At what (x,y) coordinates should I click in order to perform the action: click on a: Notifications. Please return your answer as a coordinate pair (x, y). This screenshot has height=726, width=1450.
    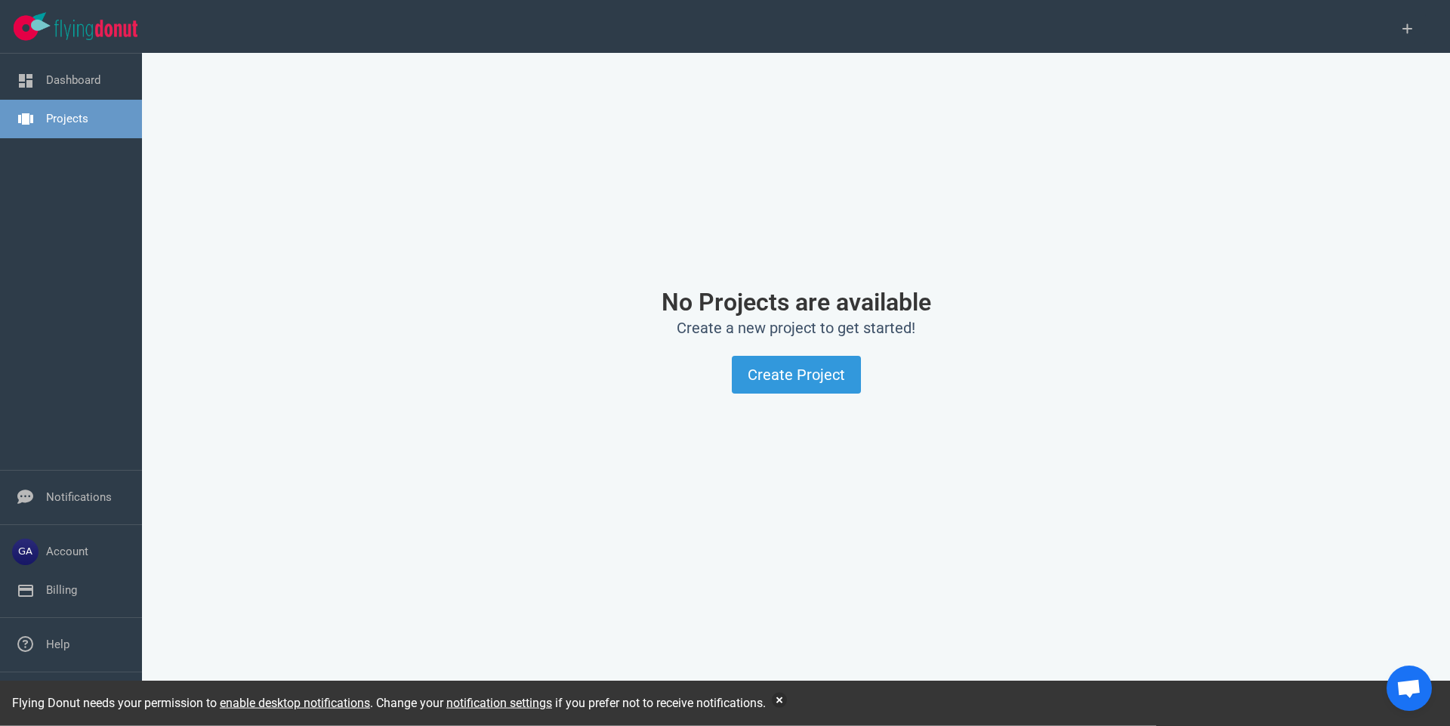
    Looking at the image, I should click on (79, 497).